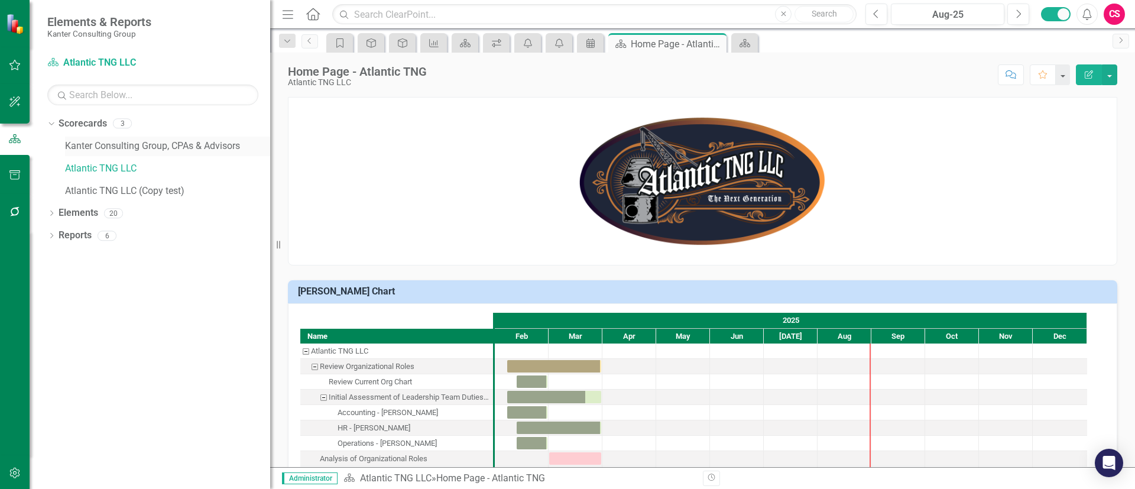 The image size is (1135, 489). I want to click on div: Aug-25, so click(947, 15).